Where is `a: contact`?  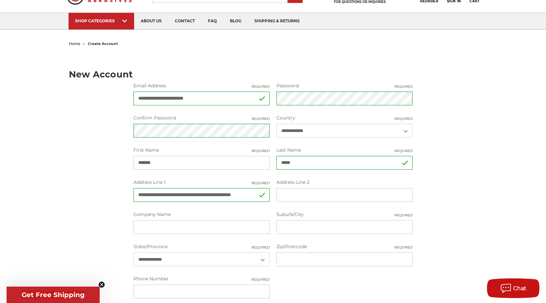
a: contact is located at coordinates (185, 21).